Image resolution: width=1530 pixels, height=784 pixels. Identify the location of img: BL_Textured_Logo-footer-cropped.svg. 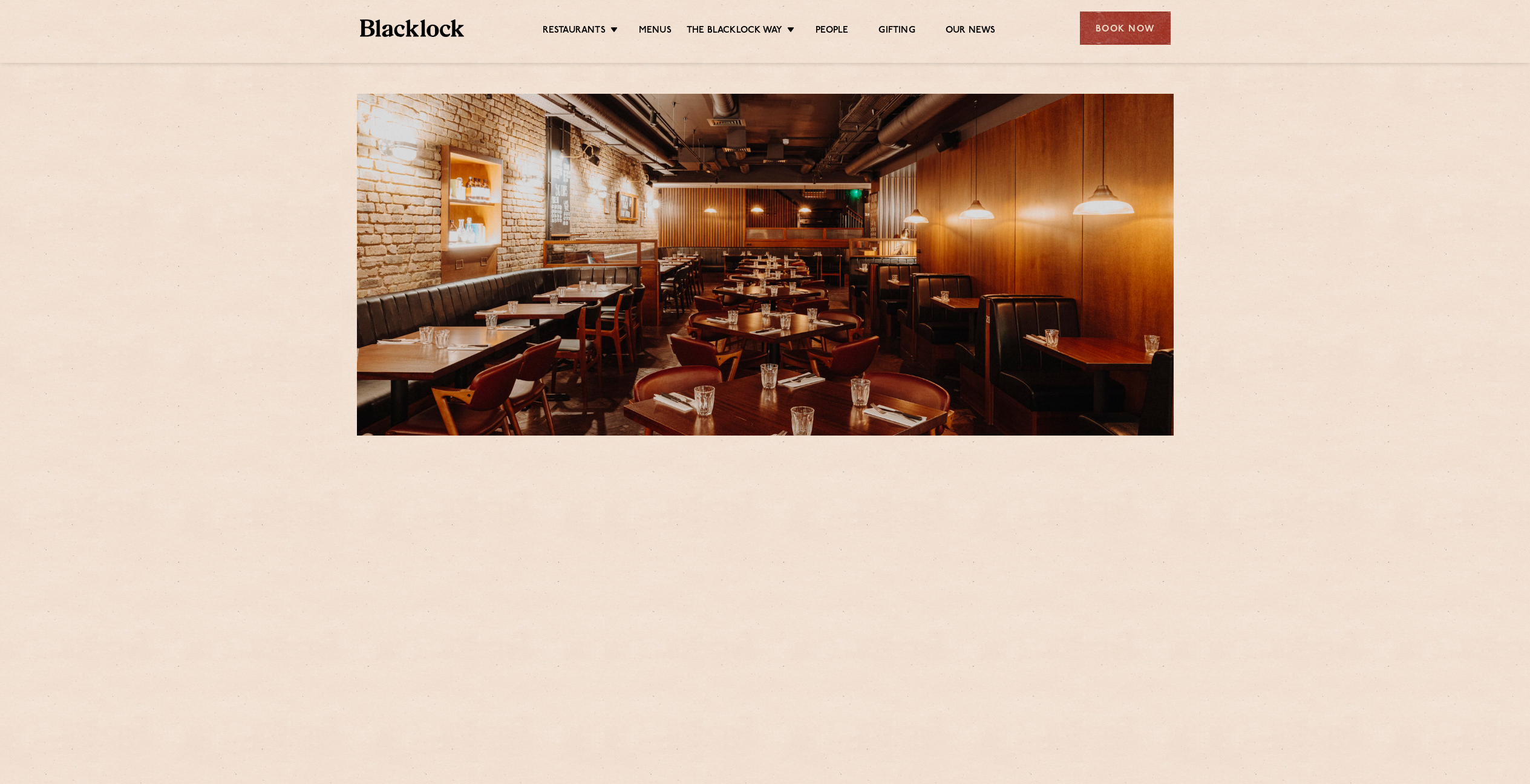
(412, 27).